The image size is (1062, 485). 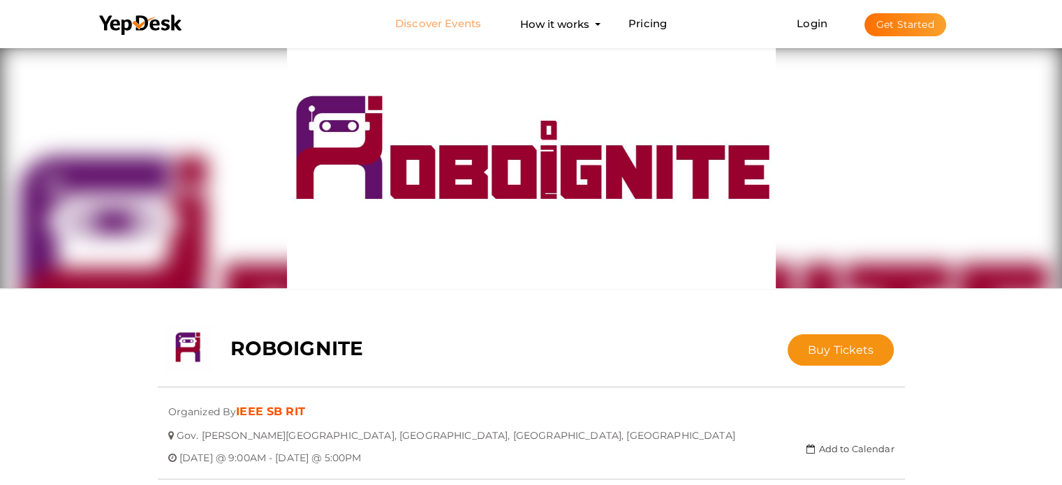 I want to click on a: Discover Events, so click(x=438, y=24).